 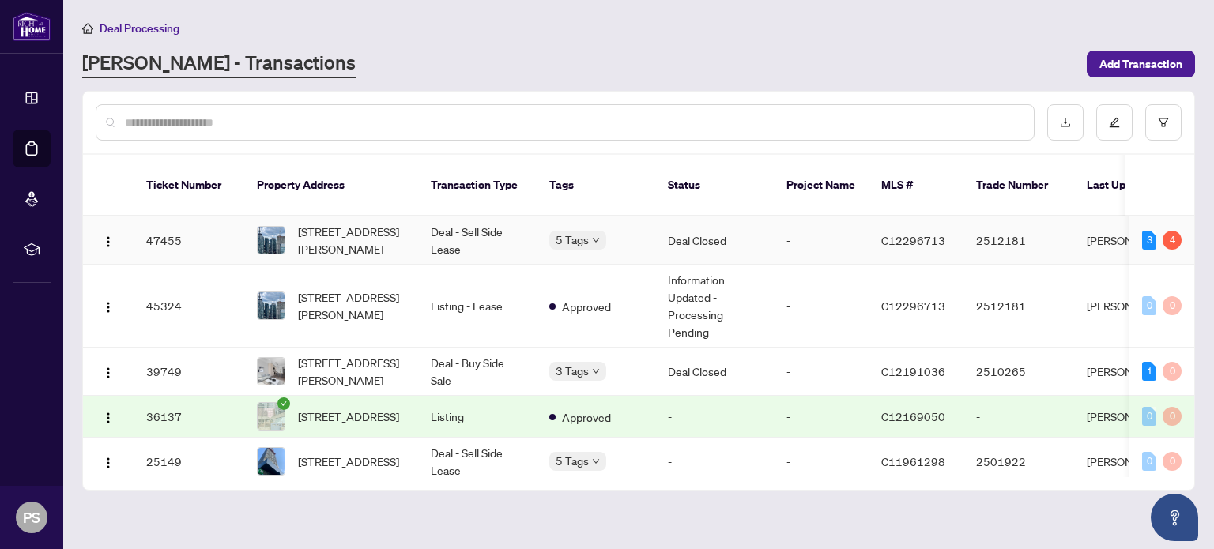 I want to click on button: edit, so click(x=1114, y=122).